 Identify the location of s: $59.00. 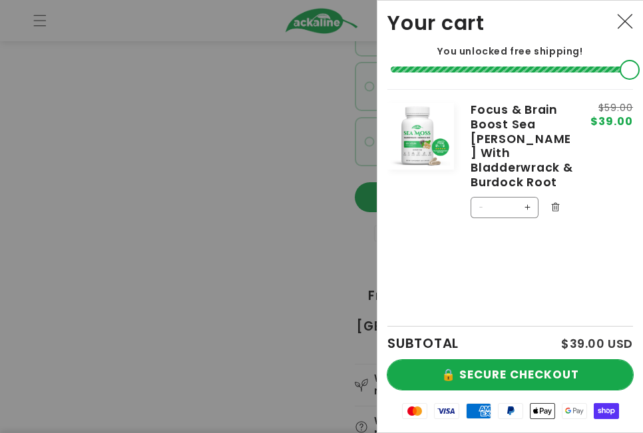
(612, 108).